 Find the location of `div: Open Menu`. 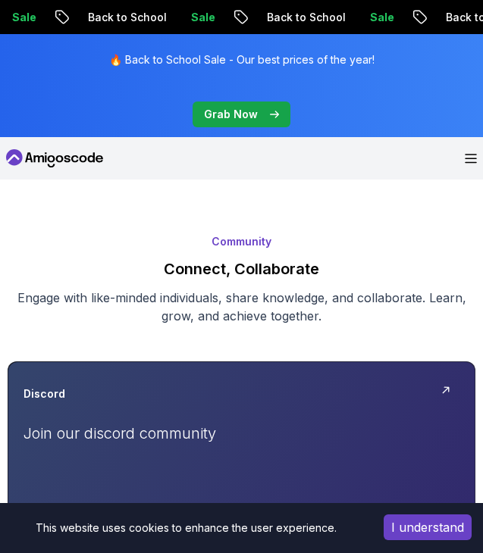

div: Open Menu is located at coordinates (471, 158).